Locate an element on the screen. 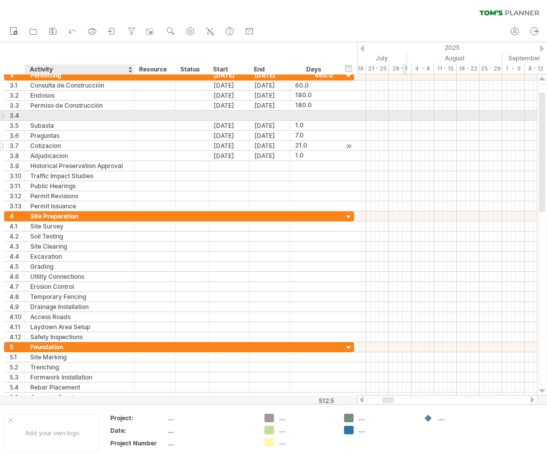 The image size is (547, 462). div: Preguntas is located at coordinates (80, 135).